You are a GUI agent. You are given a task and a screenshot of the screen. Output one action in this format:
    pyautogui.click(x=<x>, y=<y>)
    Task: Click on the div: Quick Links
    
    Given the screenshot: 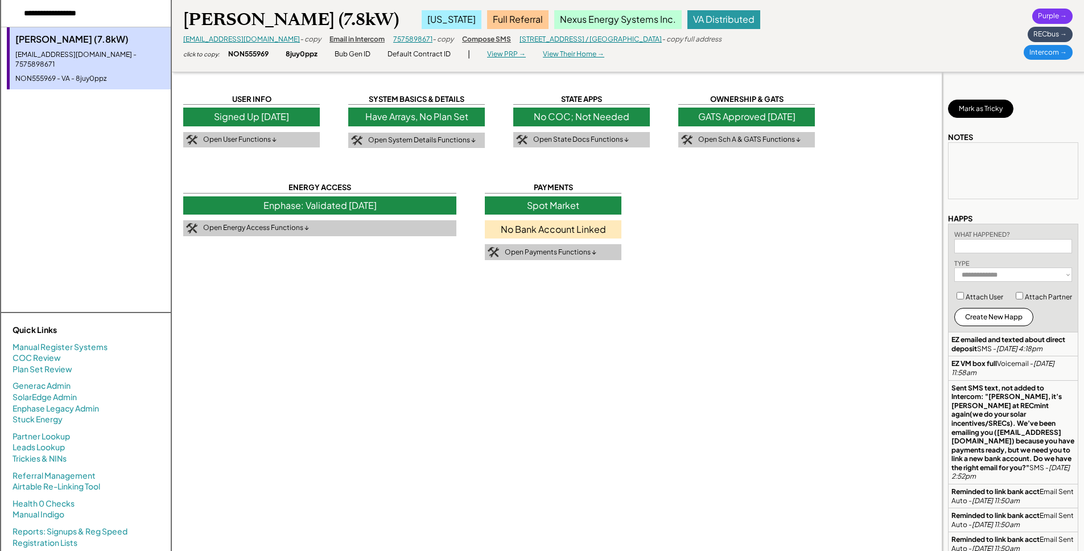 What is the action you would take?
    pyautogui.click(x=69, y=330)
    